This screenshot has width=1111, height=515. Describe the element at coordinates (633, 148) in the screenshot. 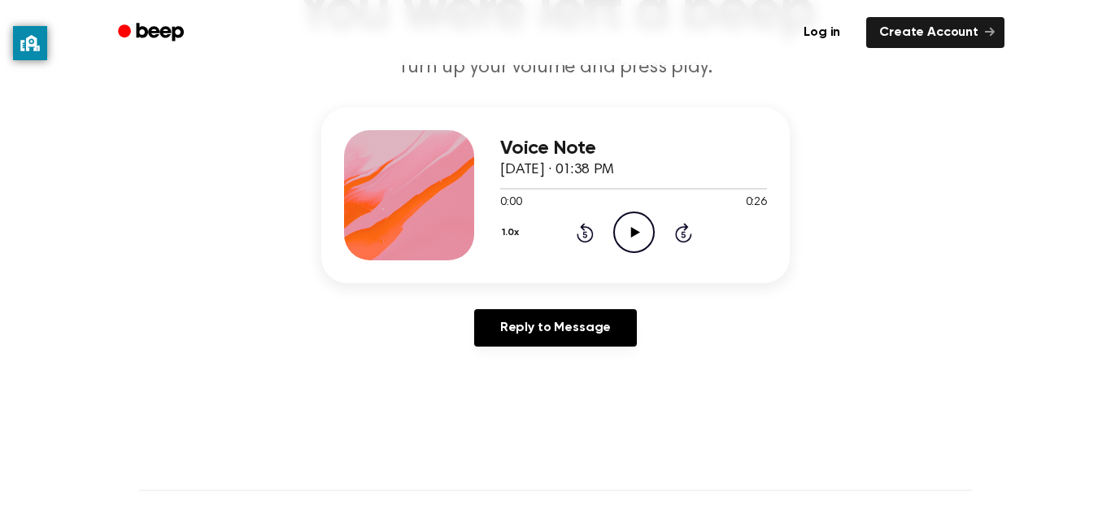

I see `h3: Voice Note` at that location.